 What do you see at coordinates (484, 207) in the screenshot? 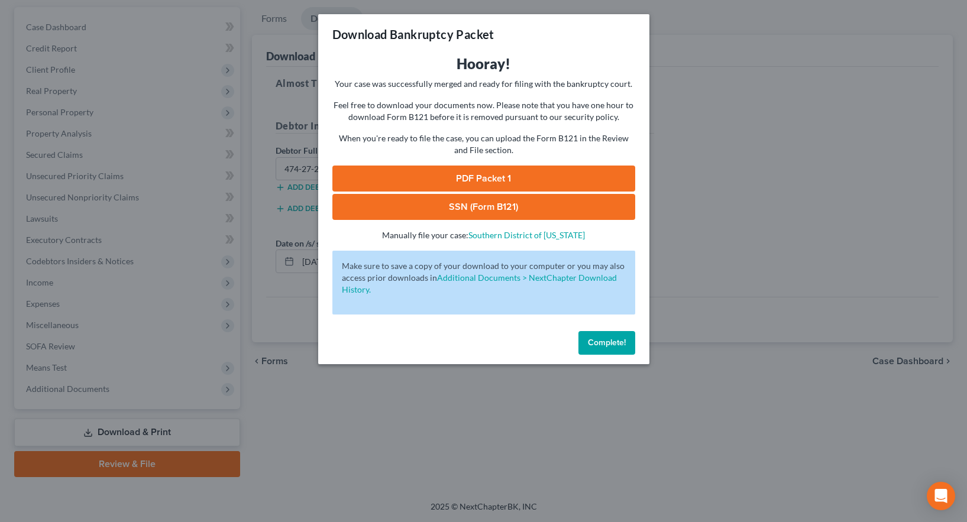
I see `a: SSN (Form B121)` at bounding box center [484, 207].